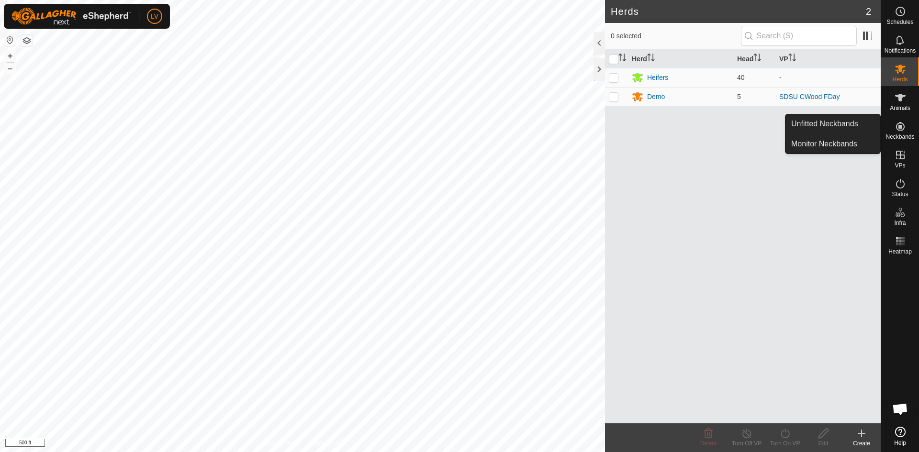  Describe the element at coordinates (155, 16) in the screenshot. I see `span: LV` at that location.